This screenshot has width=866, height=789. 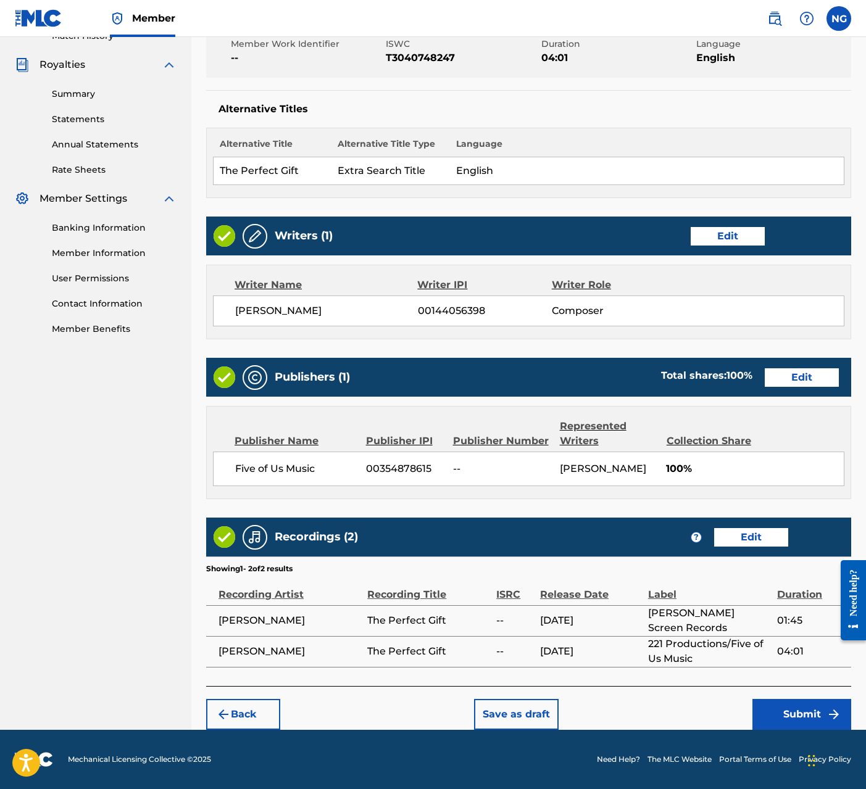 What do you see at coordinates (833, 714) in the screenshot?
I see `img: f7272a7cc735f4ea7f67.svg` at bounding box center [833, 714].